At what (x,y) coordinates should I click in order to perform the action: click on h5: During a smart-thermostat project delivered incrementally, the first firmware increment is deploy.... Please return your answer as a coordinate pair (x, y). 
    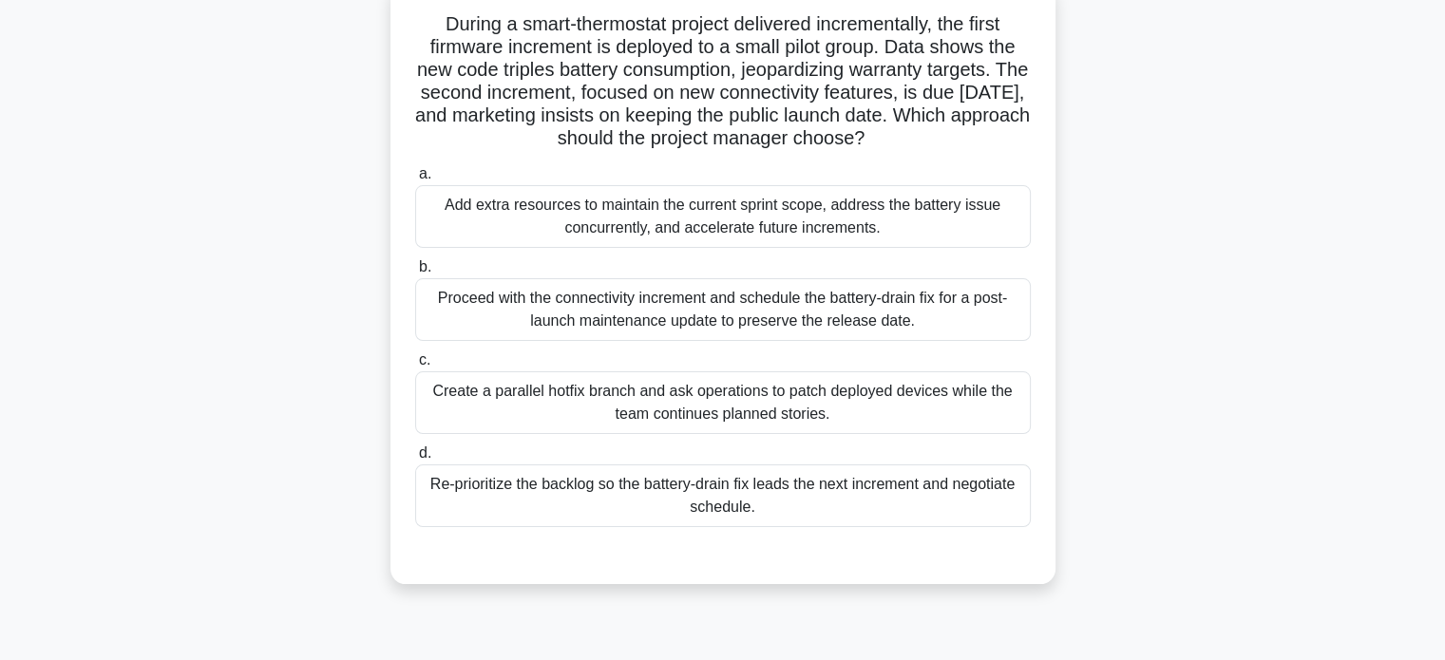
    Looking at the image, I should click on (723, 82).